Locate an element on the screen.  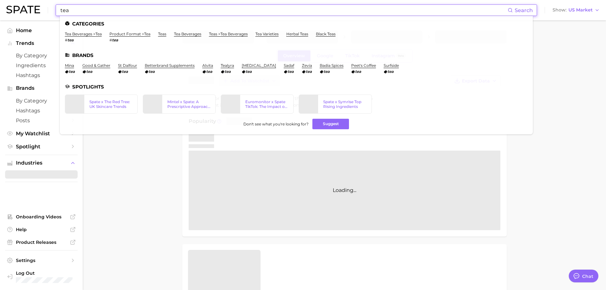
a: peet's coffee is located at coordinates (363, 65).